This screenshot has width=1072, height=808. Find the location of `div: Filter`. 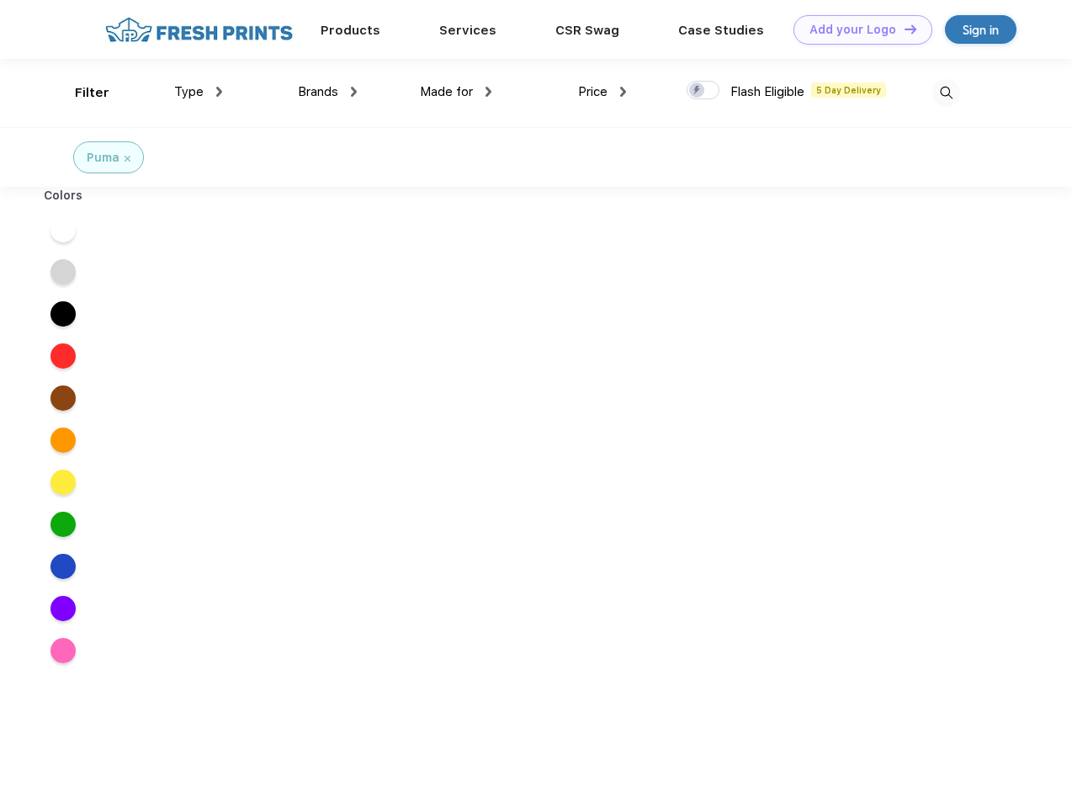

div: Filter is located at coordinates (92, 93).